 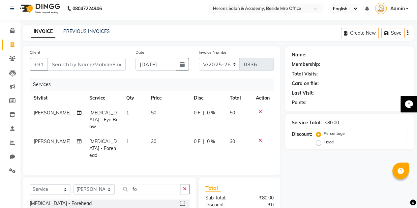 What do you see at coordinates (208, 98) in the screenshot?
I see `th: Disc` at bounding box center [208, 98].